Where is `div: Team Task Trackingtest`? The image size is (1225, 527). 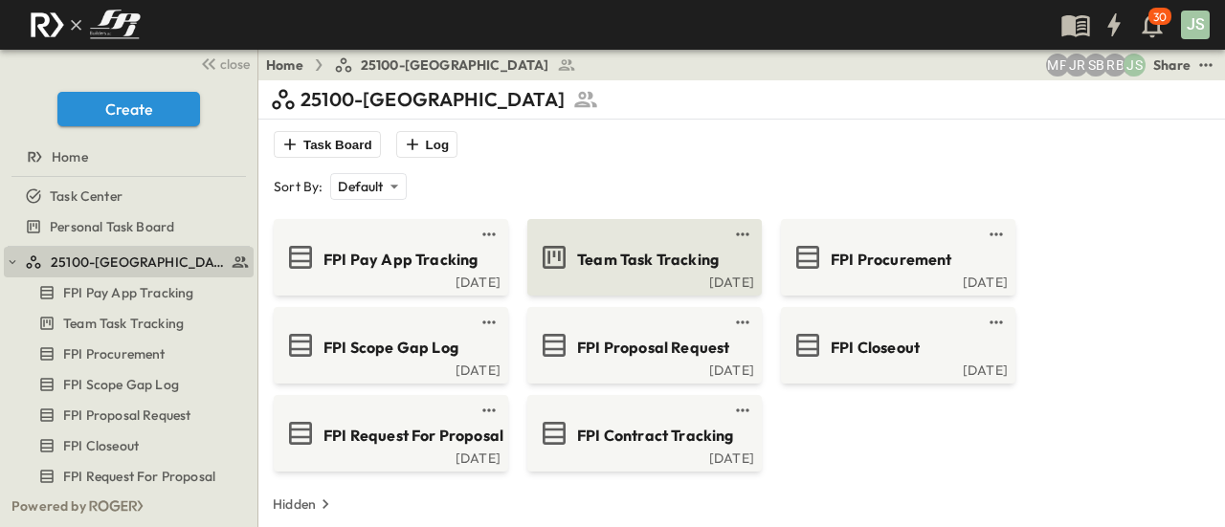 div: Team Task Trackingtest is located at coordinates (128, 323).